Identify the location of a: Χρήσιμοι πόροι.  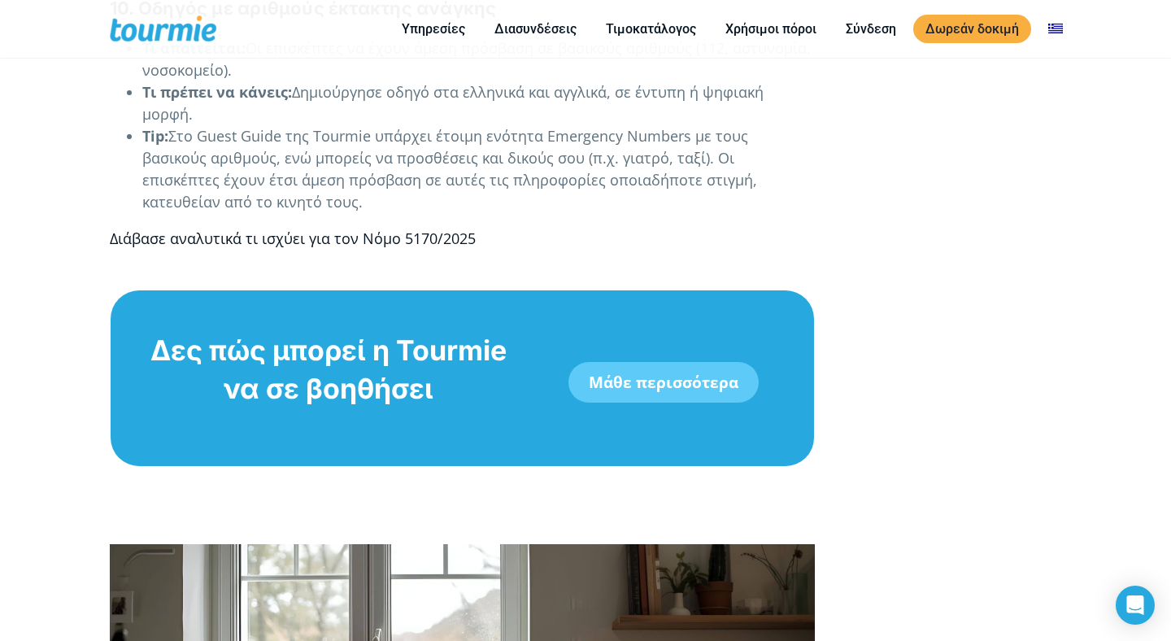
(771, 28).